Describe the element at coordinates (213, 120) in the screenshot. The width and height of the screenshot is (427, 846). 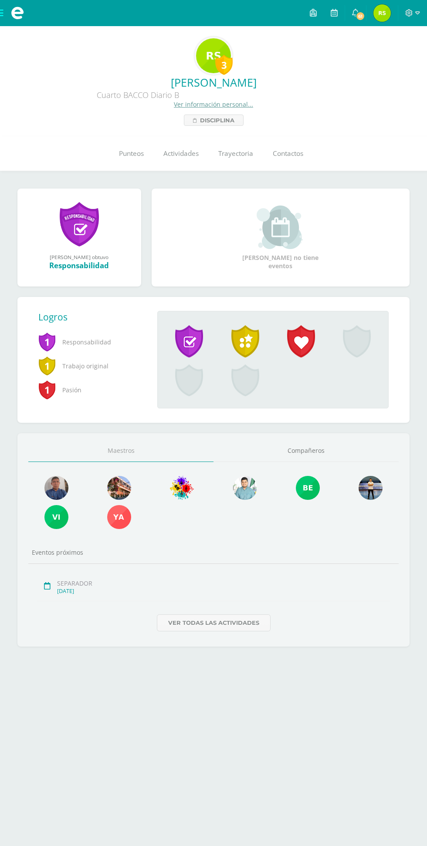
I see `a: Disciplina` at that location.